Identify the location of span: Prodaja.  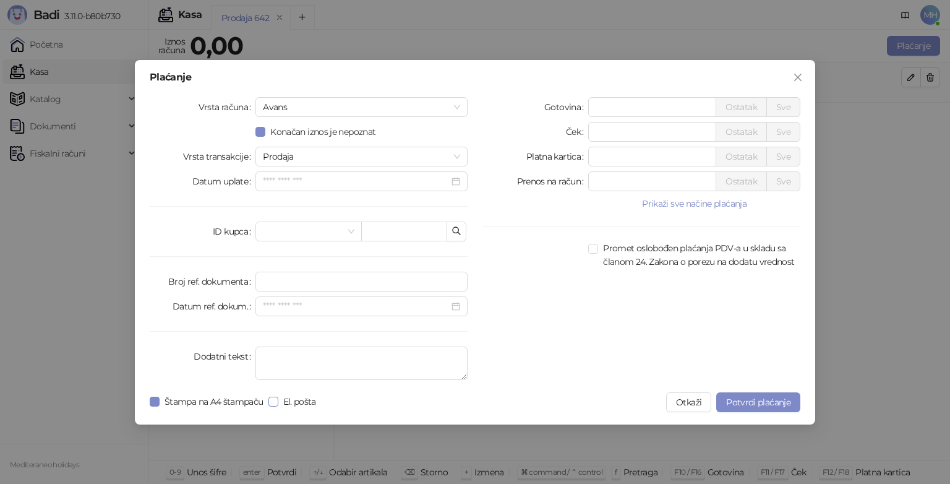
(361, 157).